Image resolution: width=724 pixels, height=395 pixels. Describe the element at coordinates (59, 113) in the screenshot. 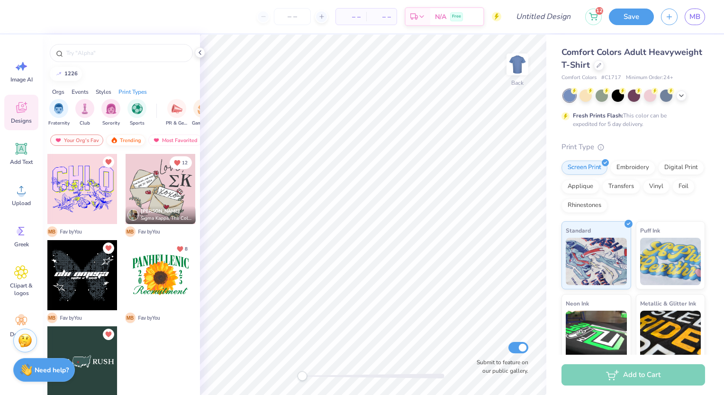

I see `div: filter for Fraternity` at that location.